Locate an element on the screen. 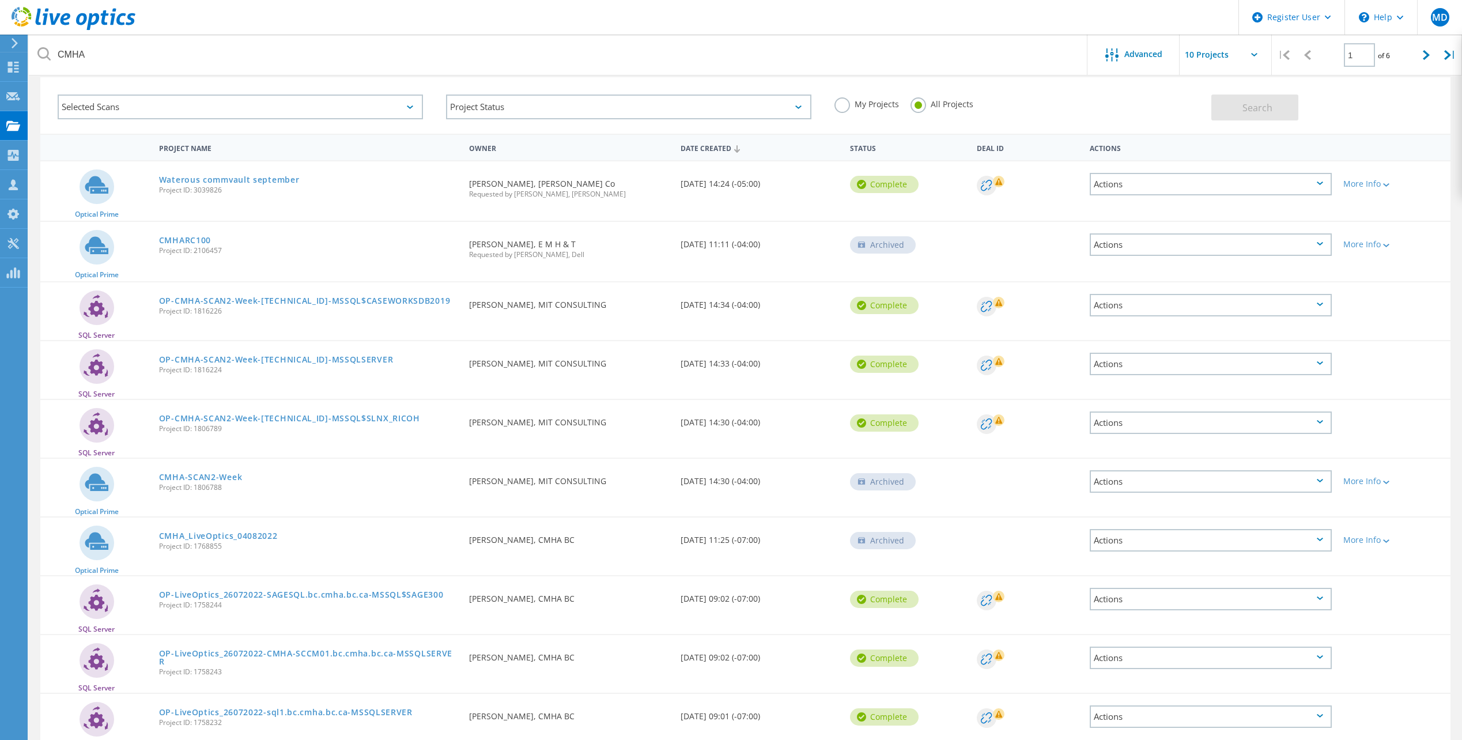 This screenshot has width=1462, height=740. a: Waterous commvault september is located at coordinates (229, 180).